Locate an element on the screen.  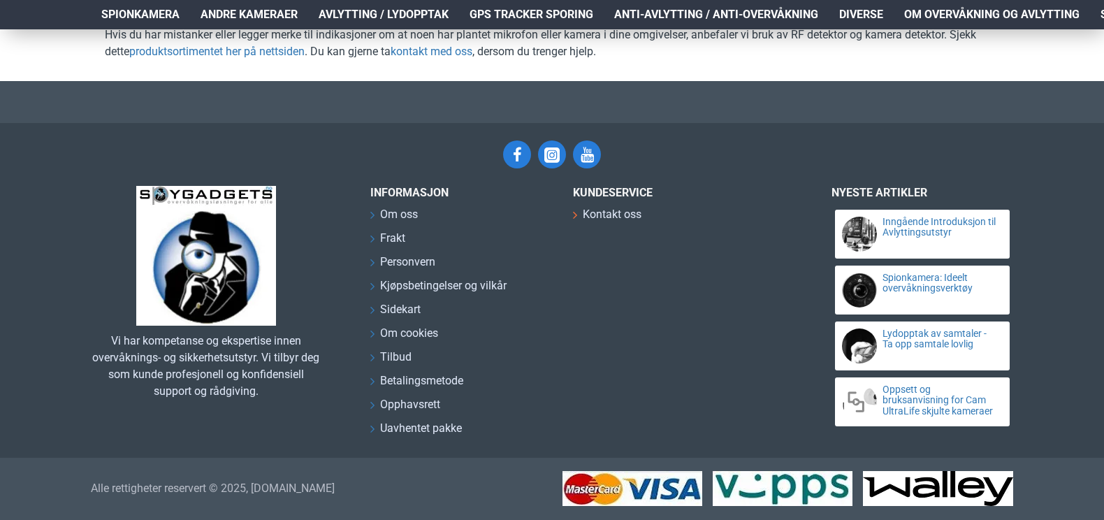
a: Frakt is located at coordinates (388, 242).